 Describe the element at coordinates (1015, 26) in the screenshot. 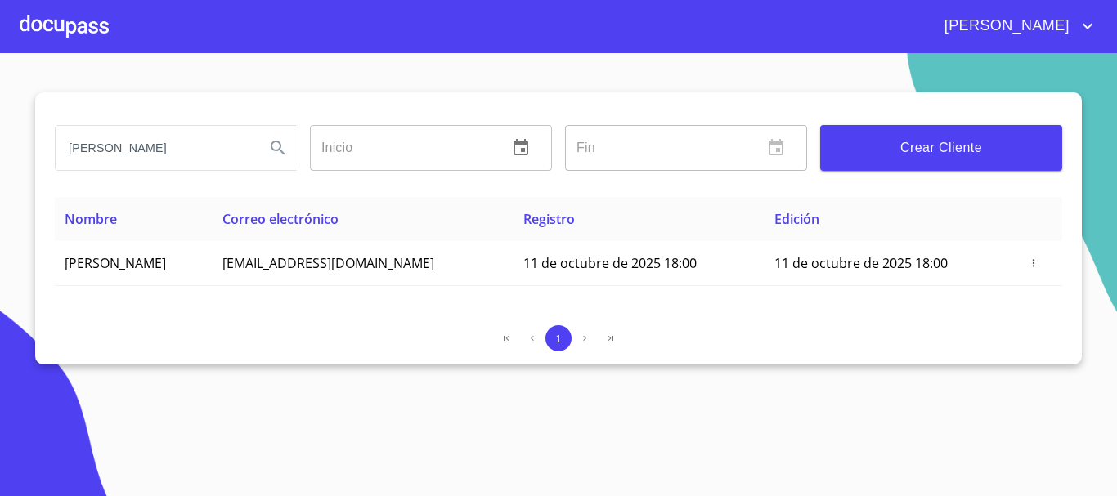

I see `button: account of current user` at that location.